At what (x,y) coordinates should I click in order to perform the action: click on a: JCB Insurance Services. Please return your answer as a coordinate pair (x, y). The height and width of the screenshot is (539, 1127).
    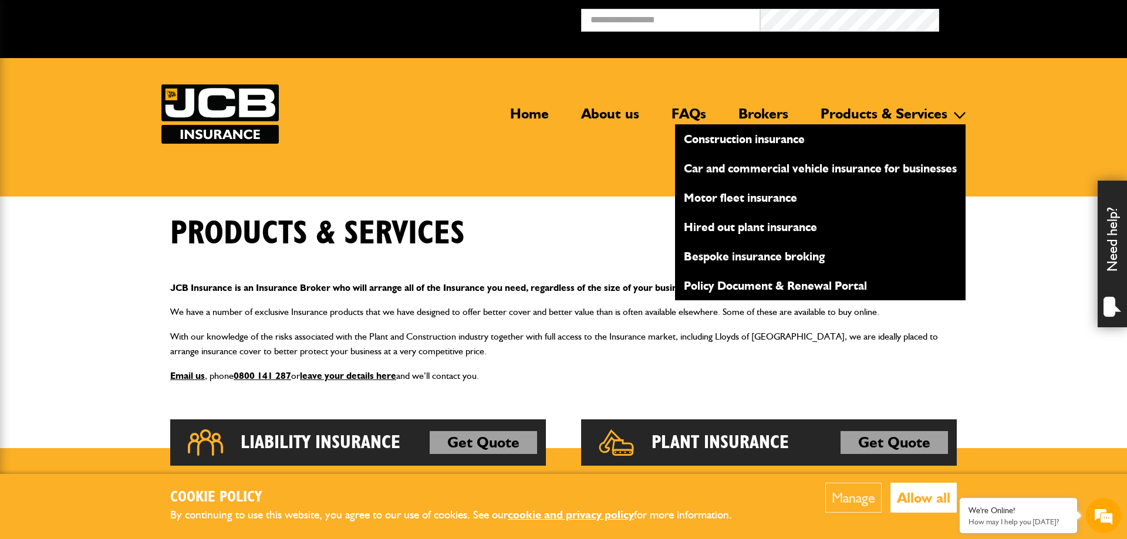
    Looking at the image, I should click on (220, 114).